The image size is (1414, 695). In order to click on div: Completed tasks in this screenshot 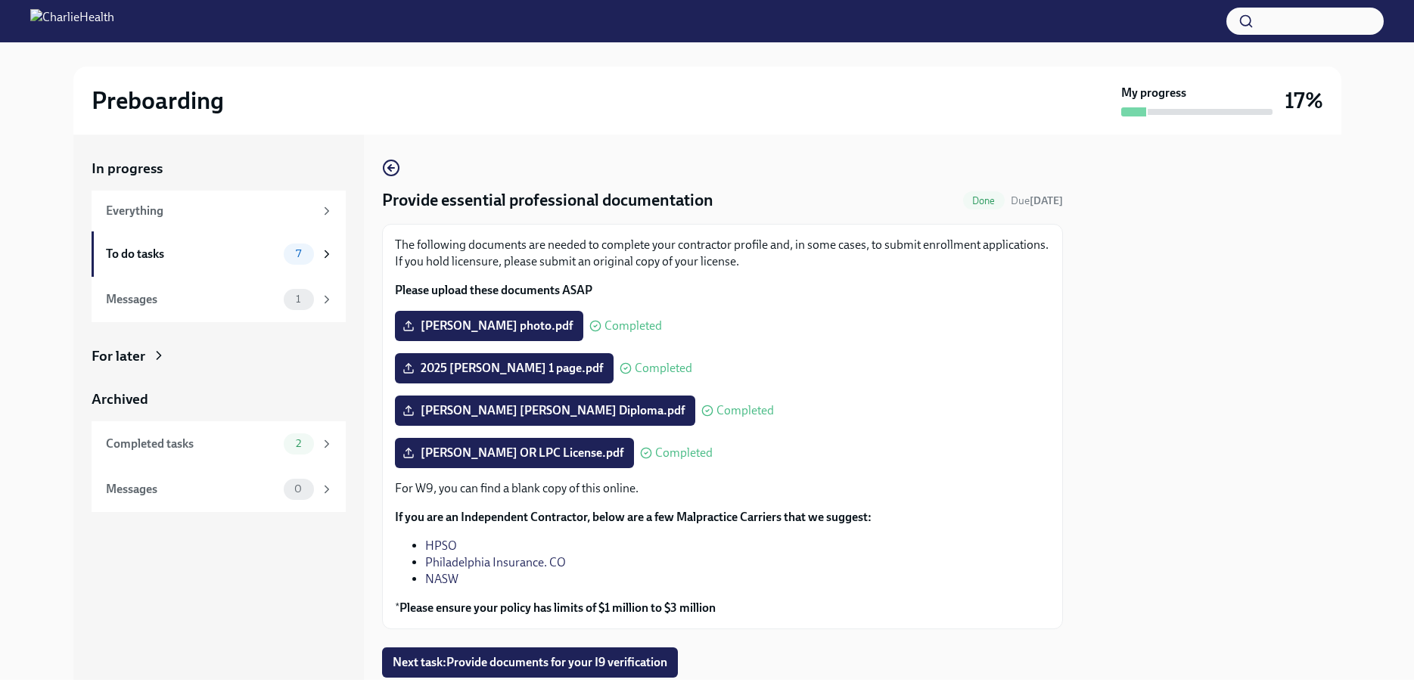, I will do `click(191, 444)`.